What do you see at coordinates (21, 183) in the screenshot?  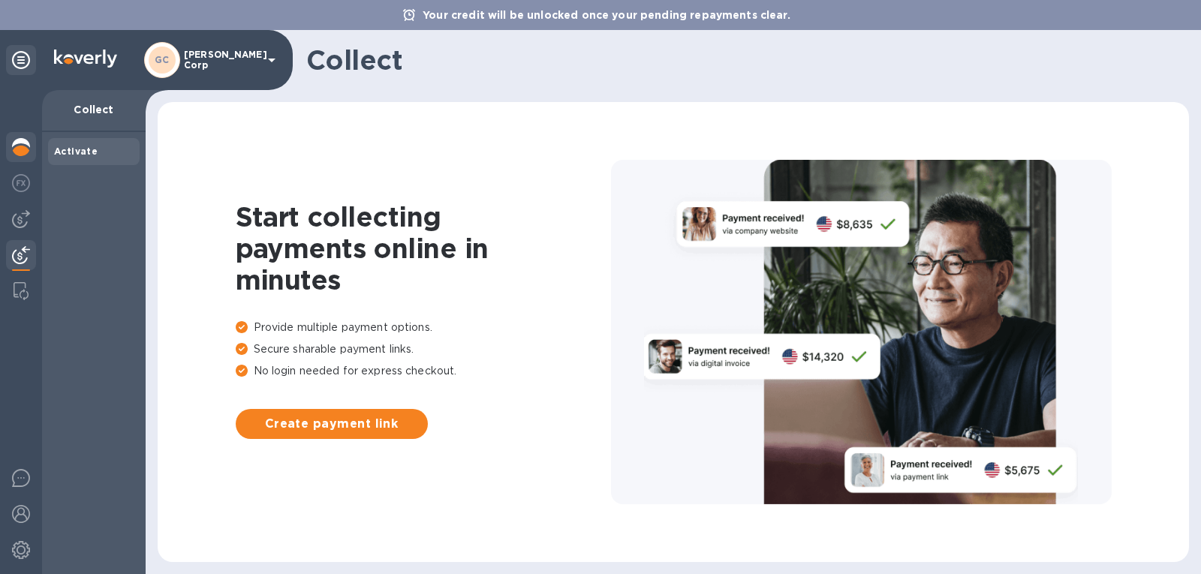 I see `img: Foreign exchange` at bounding box center [21, 183].